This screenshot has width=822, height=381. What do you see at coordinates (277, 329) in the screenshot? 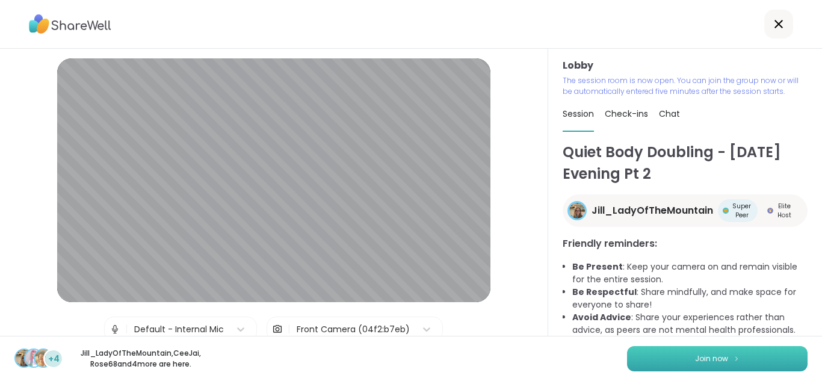
I see `img: Camera` at bounding box center [277, 329].